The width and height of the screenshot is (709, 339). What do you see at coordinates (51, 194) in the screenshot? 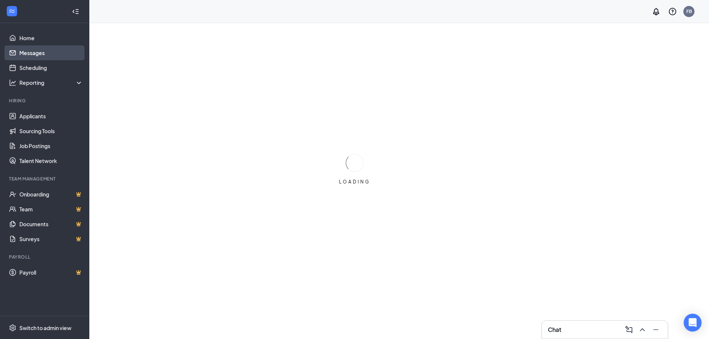
I see `a: OnboardingCrown` at bounding box center [51, 194].